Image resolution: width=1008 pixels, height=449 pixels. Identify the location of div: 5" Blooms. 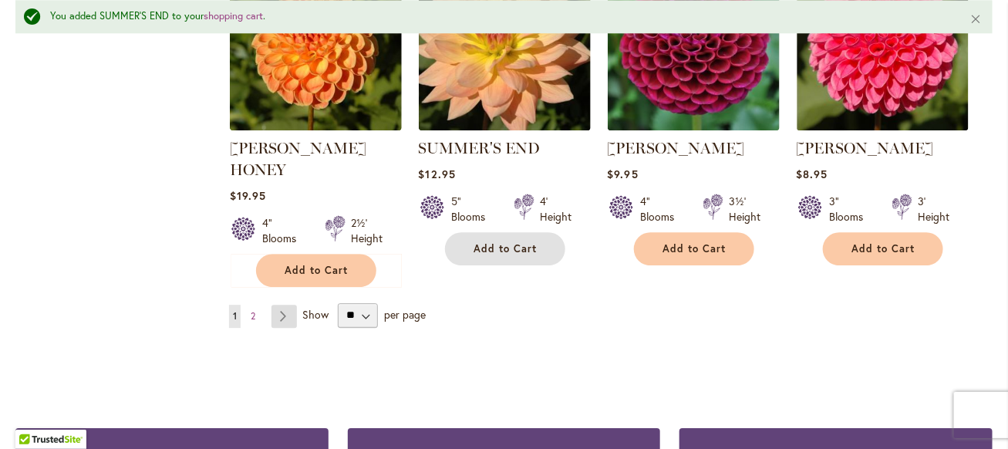
(473, 209).